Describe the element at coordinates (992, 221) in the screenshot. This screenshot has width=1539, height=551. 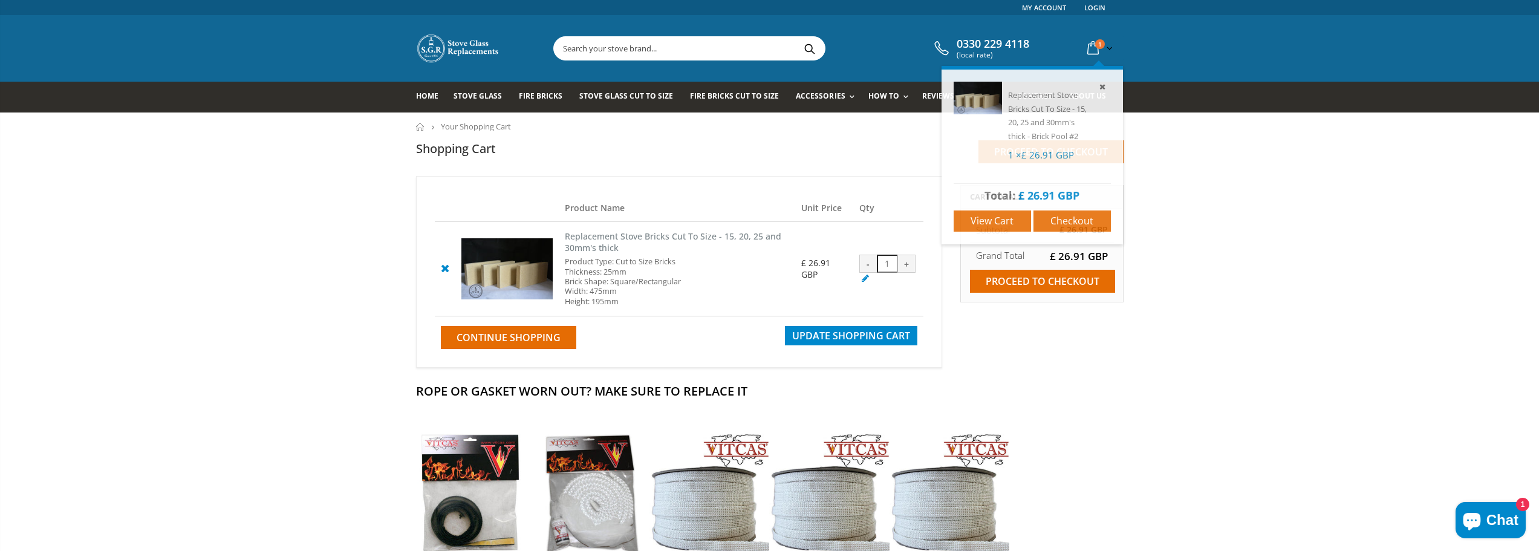
I see `a: View cart` at that location.